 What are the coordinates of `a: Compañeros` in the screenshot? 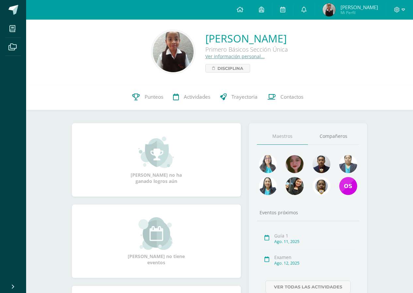 It's located at (333, 136).